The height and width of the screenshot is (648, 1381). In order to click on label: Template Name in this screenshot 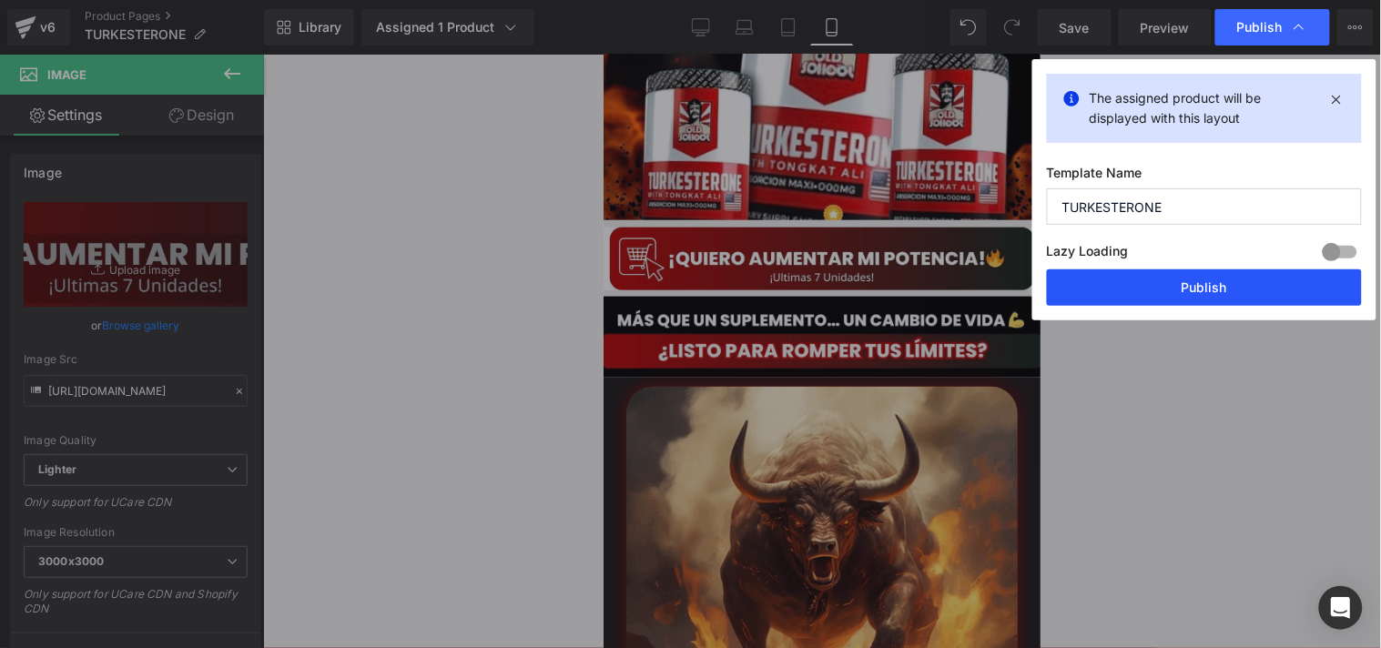, I will do `click(1204, 177)`.